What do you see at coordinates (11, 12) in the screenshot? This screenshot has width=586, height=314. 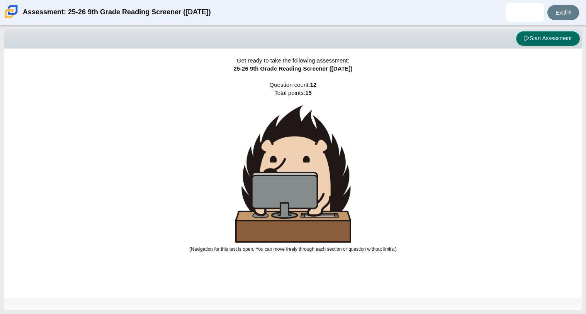 I see `img: Carmen School of Science & Technology` at bounding box center [11, 12].